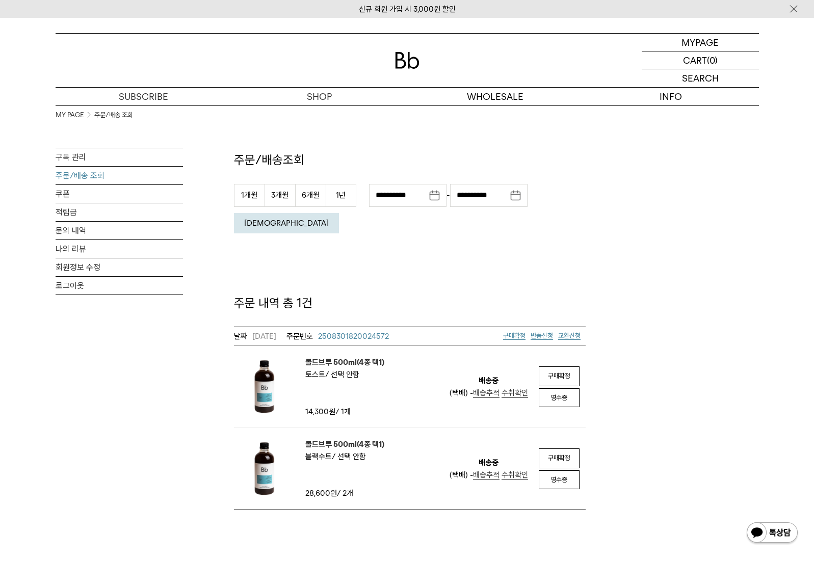 This screenshot has width=814, height=561. I want to click on a: SHOP, so click(319, 96).